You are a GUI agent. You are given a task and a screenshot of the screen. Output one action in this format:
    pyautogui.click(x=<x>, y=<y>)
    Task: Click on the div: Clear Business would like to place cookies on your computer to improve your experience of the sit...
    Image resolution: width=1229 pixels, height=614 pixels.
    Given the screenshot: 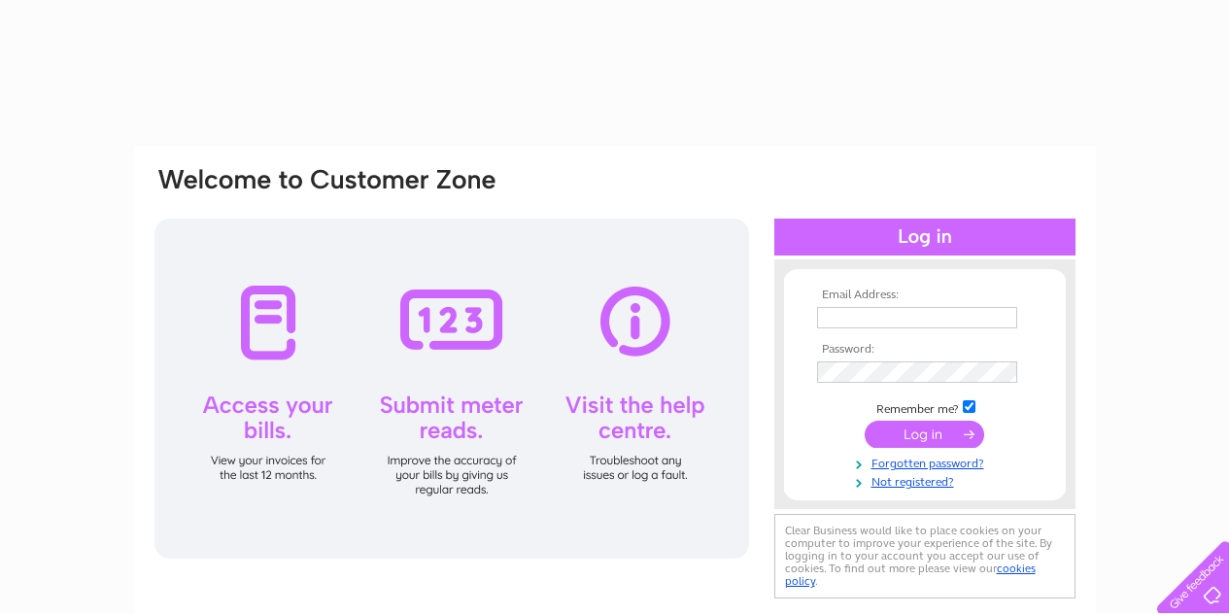 What is the action you would take?
    pyautogui.click(x=925, y=556)
    